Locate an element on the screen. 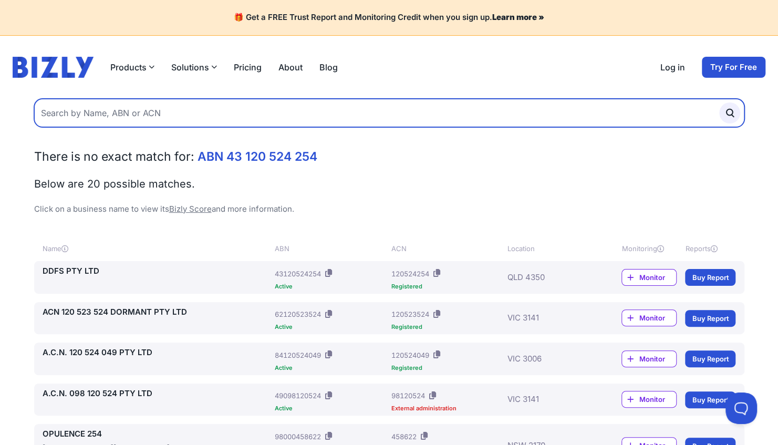  a: Bizly Score is located at coordinates (190, 208).